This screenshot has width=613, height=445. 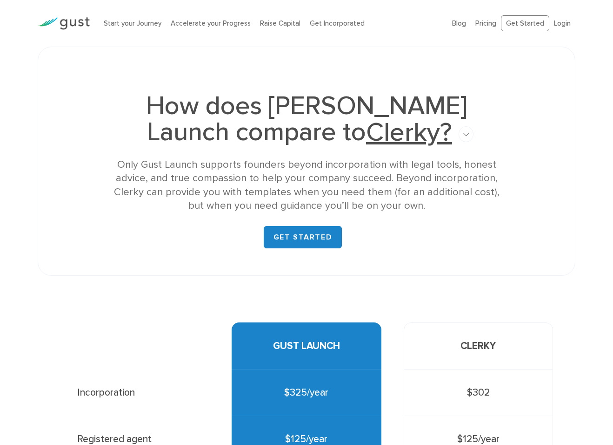 I want to click on a: GET STARTED, so click(x=303, y=237).